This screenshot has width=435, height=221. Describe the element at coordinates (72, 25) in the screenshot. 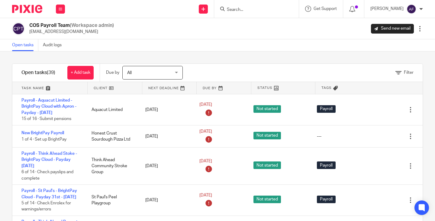

I see `h2: COS Payroll Team` at that location.